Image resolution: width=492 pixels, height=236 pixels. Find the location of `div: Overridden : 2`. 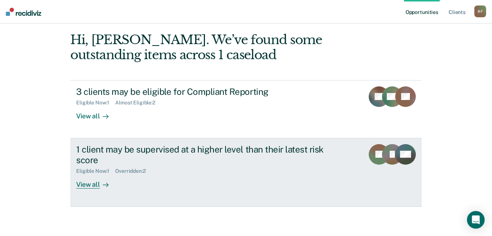

div: Overridden : 2 is located at coordinates (133, 171).